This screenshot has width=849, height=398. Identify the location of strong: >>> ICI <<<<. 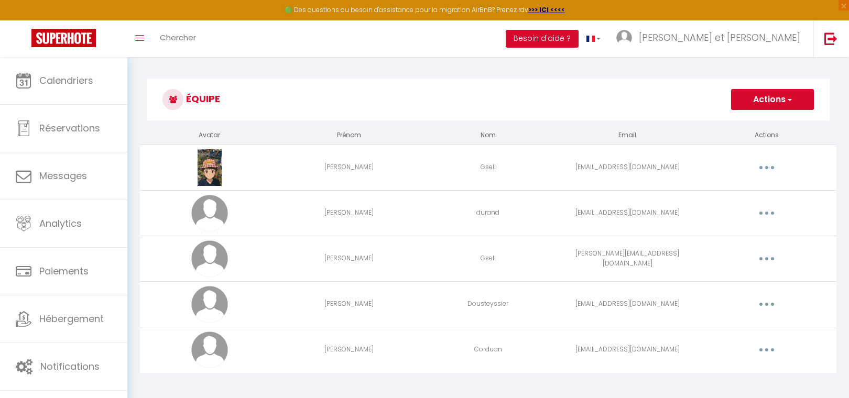
(546, 9).